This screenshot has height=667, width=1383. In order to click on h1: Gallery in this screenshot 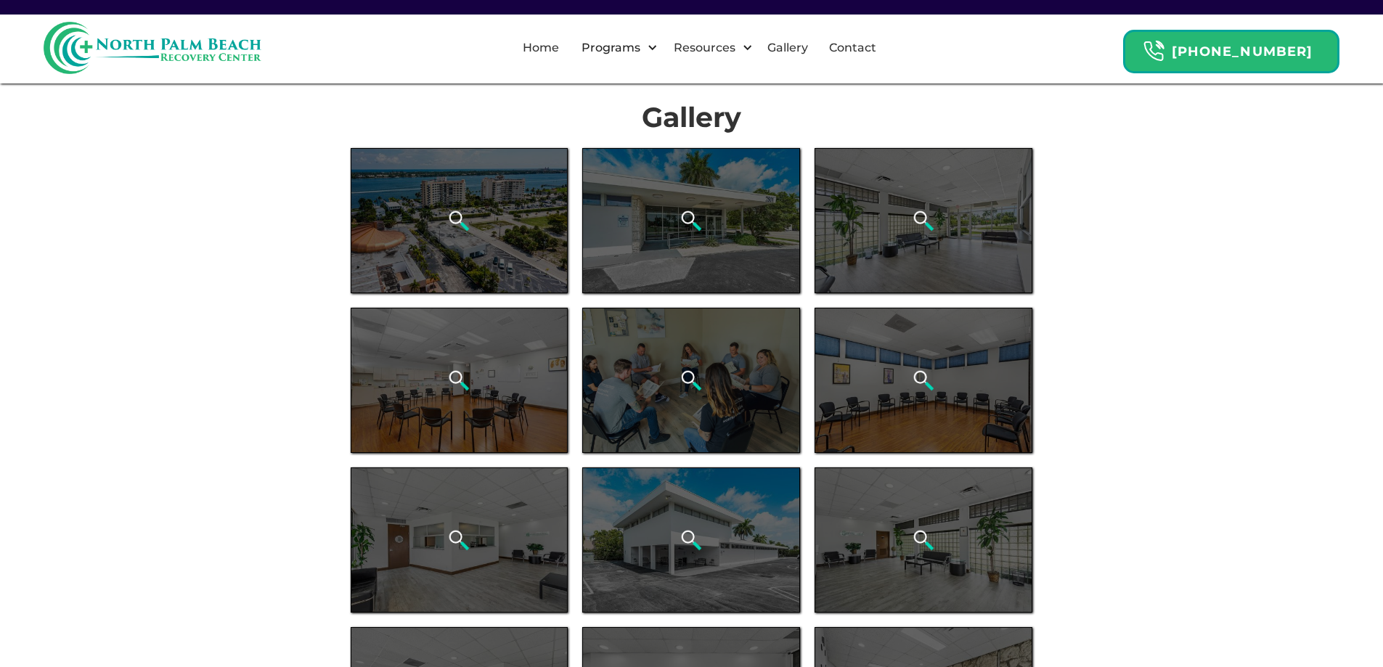, I will do `click(692, 118)`.